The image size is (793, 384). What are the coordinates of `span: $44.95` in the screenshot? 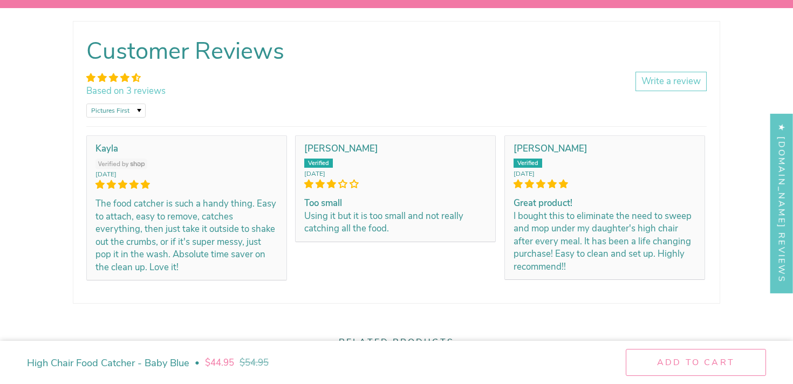 It's located at (219, 362).